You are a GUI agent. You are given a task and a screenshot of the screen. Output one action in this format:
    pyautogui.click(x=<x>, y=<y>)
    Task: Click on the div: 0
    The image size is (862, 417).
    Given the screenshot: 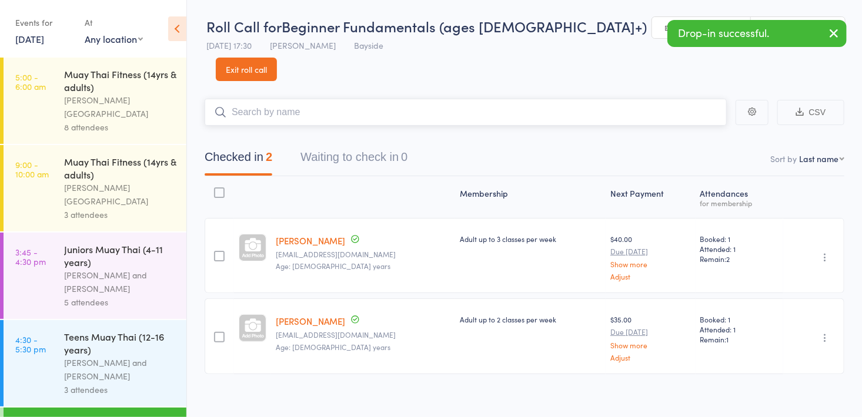 What is the action you would take?
    pyautogui.click(x=404, y=157)
    